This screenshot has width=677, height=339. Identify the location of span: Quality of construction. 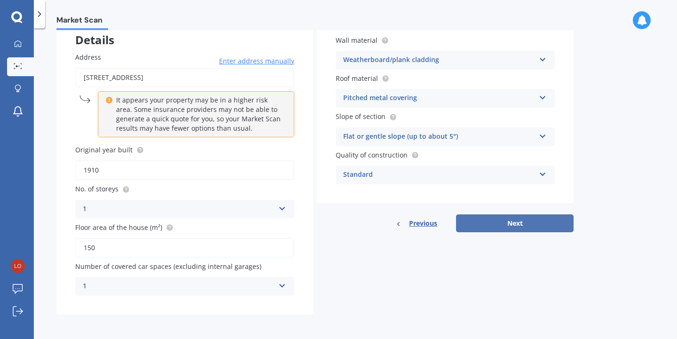
(372, 155).